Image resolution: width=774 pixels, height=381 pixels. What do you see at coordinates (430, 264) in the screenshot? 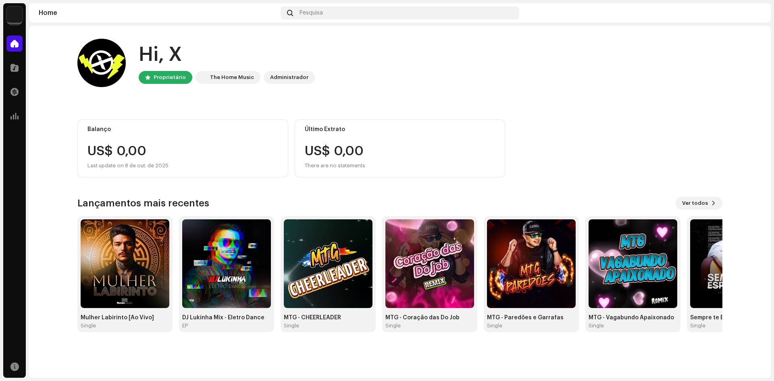
I see `img: be81820b-a1ce-4327-a9f9-63e3c71be0ed` at bounding box center [430, 264].